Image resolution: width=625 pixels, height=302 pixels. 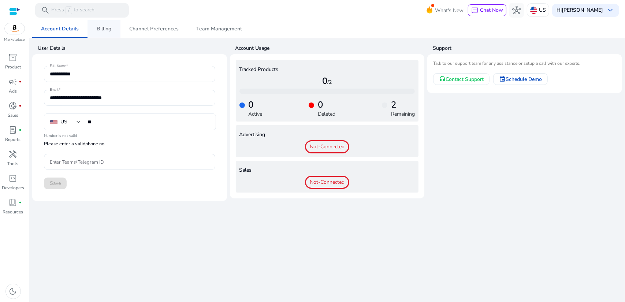 What do you see at coordinates (13, 139) in the screenshot?
I see `p: Reports` at bounding box center [13, 139].